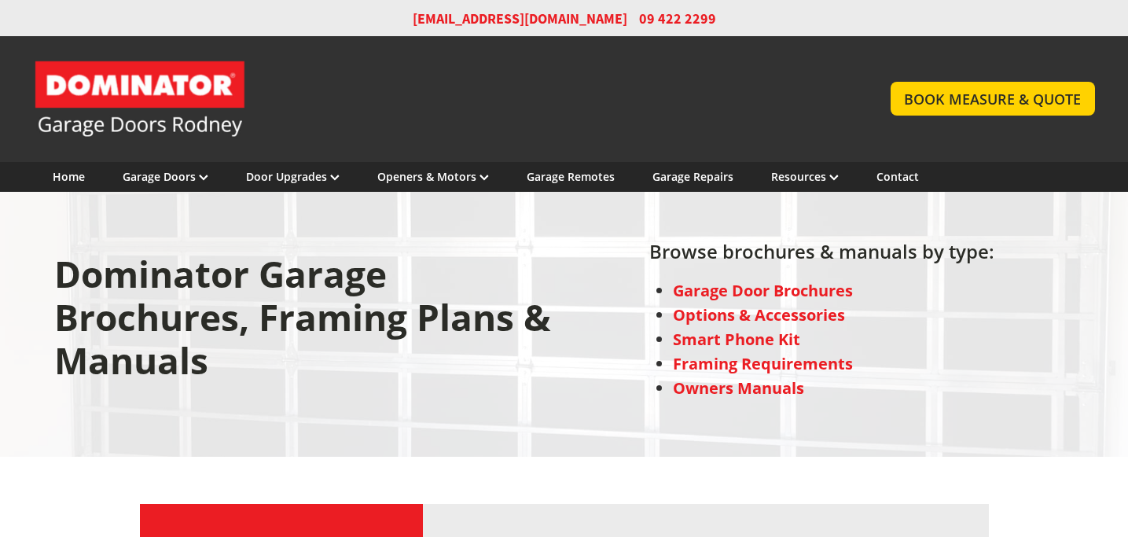  I want to click on strong: Owners Manuals, so click(738, 388).